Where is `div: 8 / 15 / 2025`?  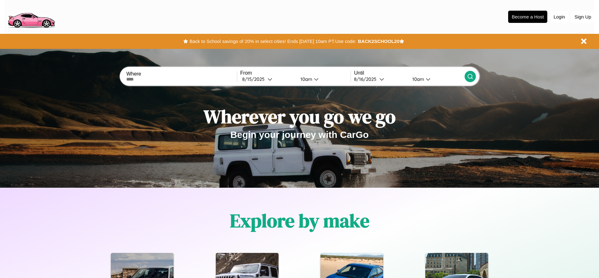
div: 8 / 15 / 2025 is located at coordinates (255, 79).